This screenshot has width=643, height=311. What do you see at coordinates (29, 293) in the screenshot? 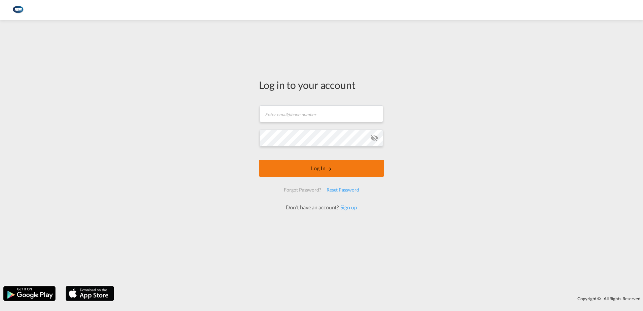
I see `img: google.png` at bounding box center [29, 293].